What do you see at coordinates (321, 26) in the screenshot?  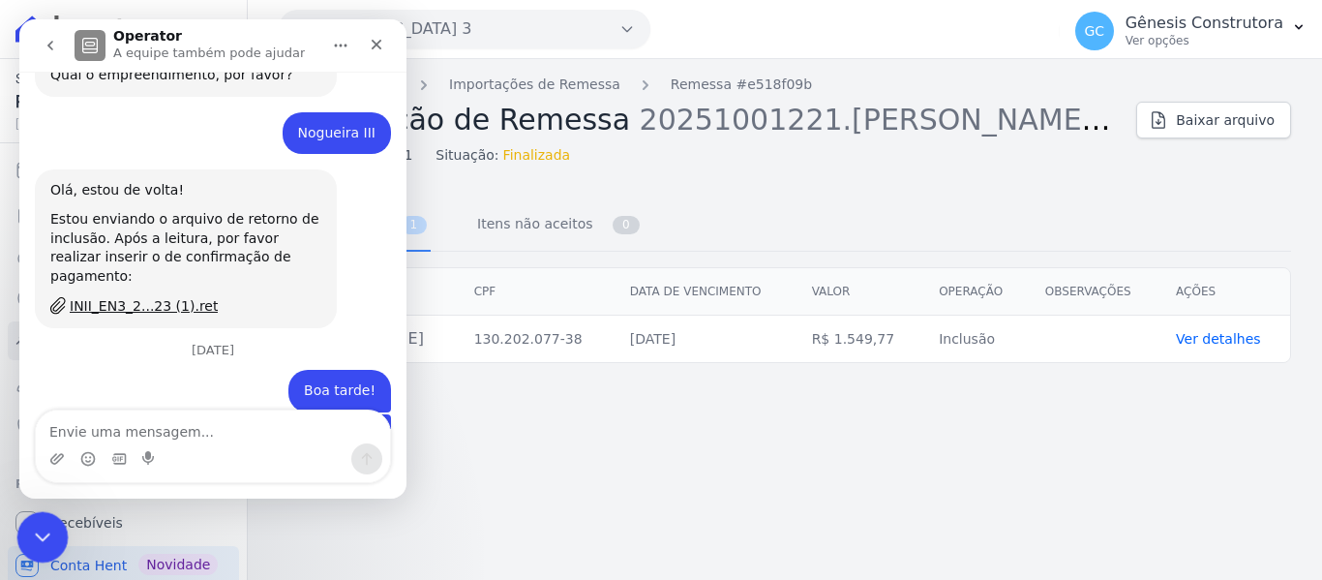 I see `button: Início` at bounding box center [321, 26].